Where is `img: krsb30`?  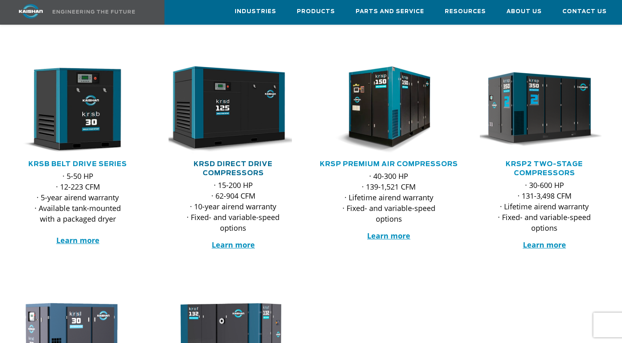 img: krsb30 is located at coordinates (72, 110).